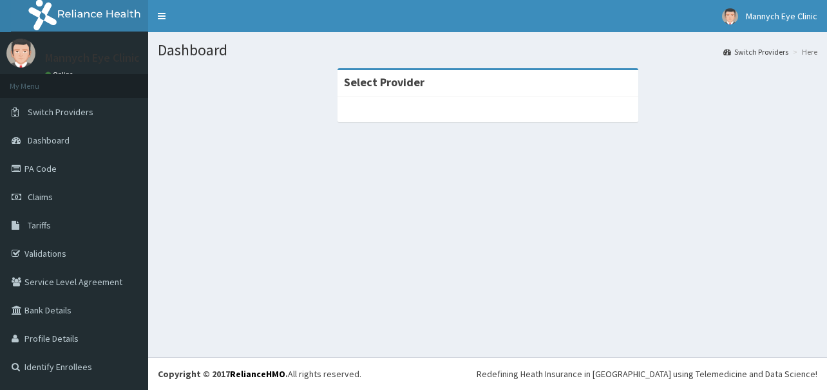  I want to click on a: RelianceHMO, so click(258, 374).